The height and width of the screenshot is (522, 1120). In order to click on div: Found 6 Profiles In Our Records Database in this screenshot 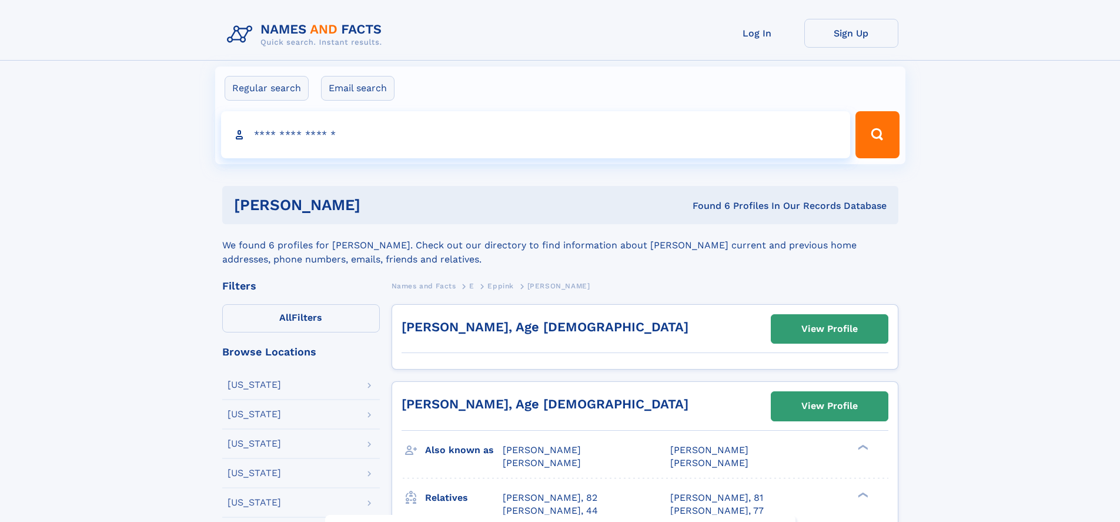, I will do `click(706, 206)`.